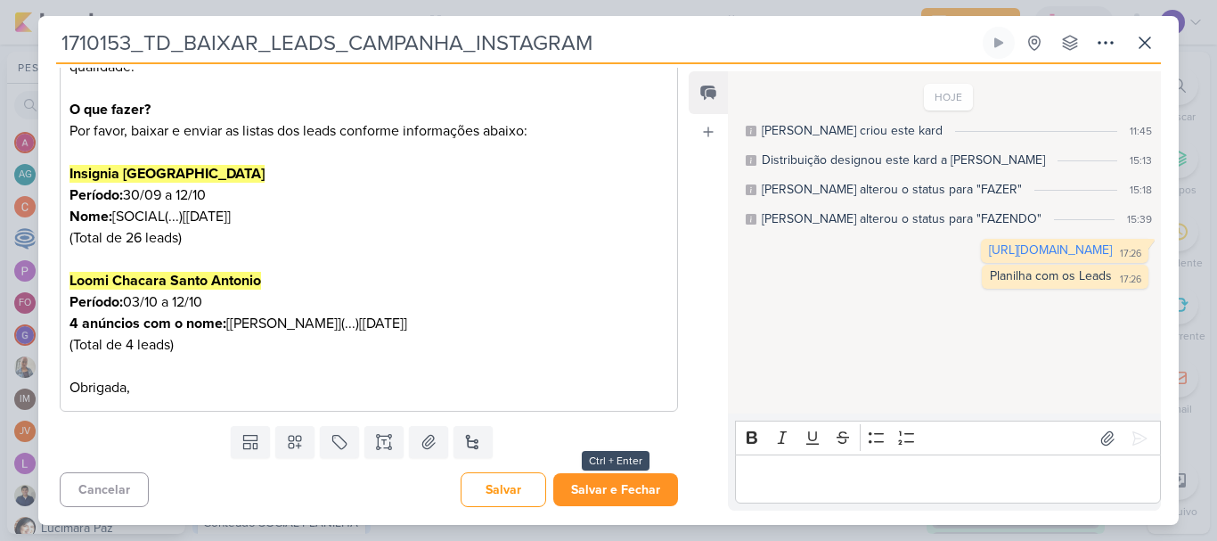 This screenshot has width=1217, height=541. What do you see at coordinates (615, 489) in the screenshot?
I see `button: Salvar e Fechar` at bounding box center [615, 489].